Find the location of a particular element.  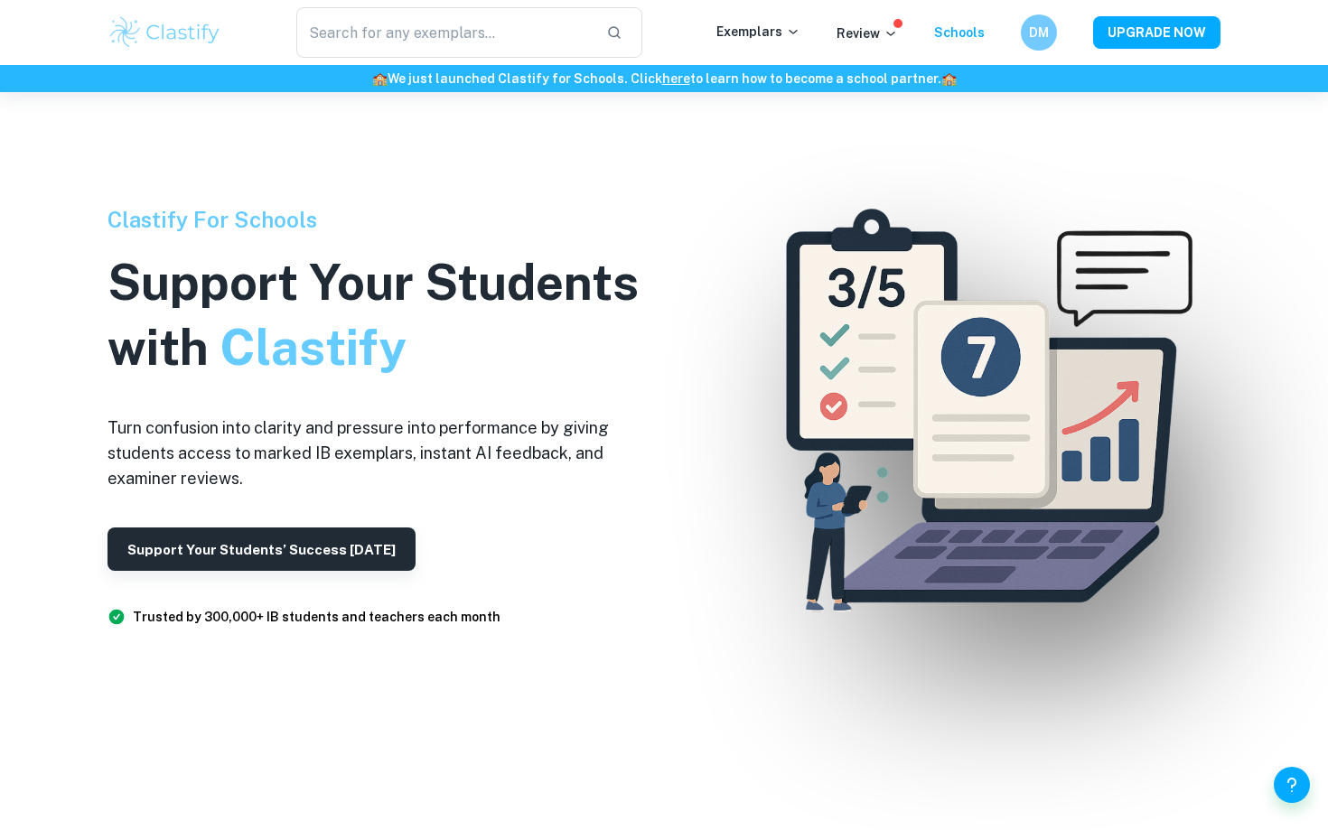

a: Clastify logo is located at coordinates (164, 33).